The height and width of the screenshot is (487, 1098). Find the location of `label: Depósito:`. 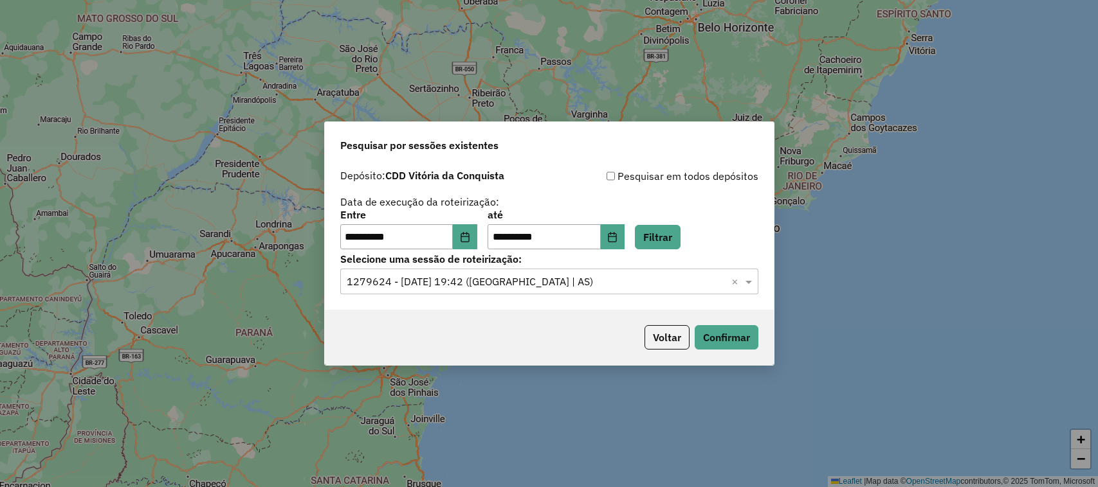

label: Depósito: is located at coordinates (422, 176).